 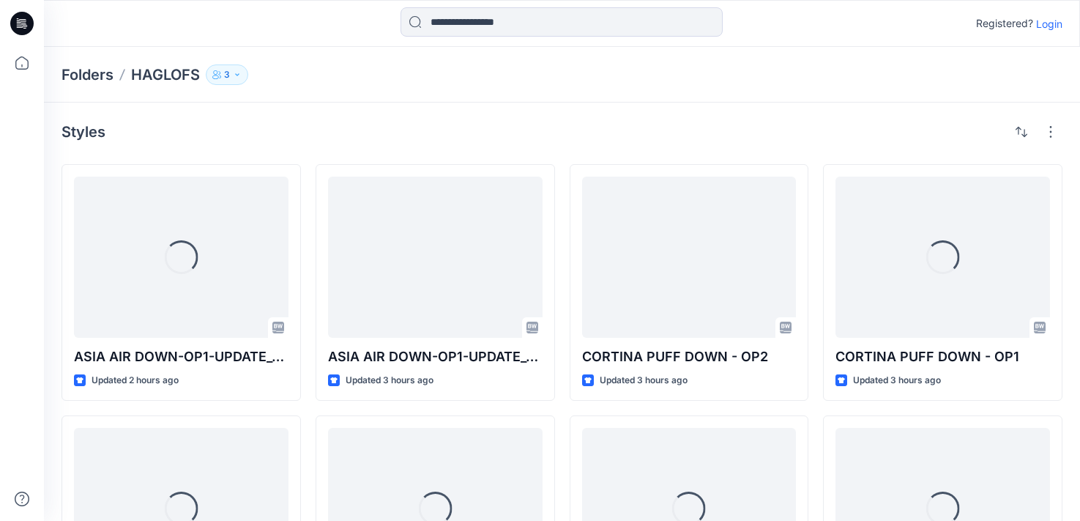 I want to click on p: ASIA AIR DOWN-OP1-UPDATE_OP2, so click(x=181, y=357).